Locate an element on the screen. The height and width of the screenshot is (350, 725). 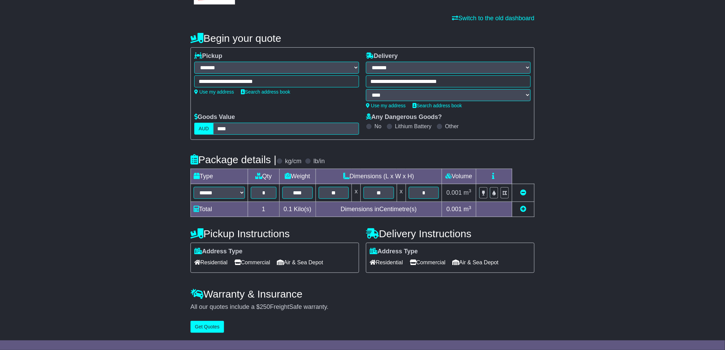
span: 0.1 is located at coordinates (288, 209).